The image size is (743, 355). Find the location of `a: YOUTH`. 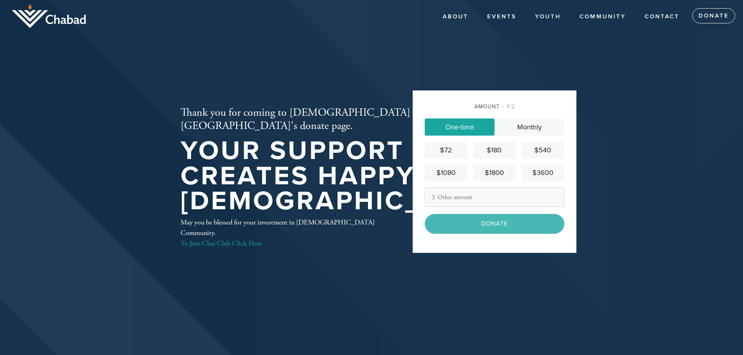

a: YOUTH is located at coordinates (548, 17).